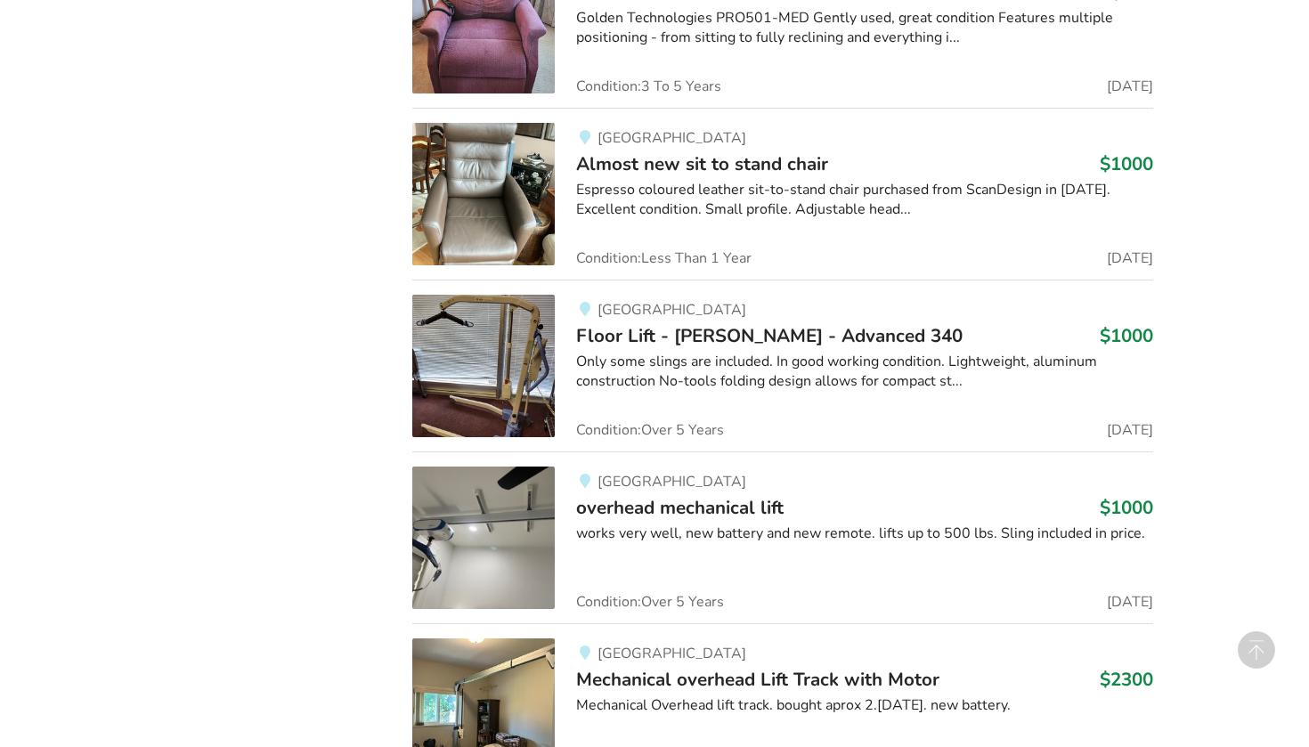  I want to click on div: Only some slings are included. In good working condition. Lightweight, aluminum construction No-t..., so click(864, 372).